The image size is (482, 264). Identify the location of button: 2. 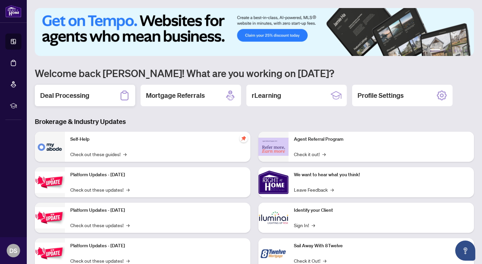
(444, 51).